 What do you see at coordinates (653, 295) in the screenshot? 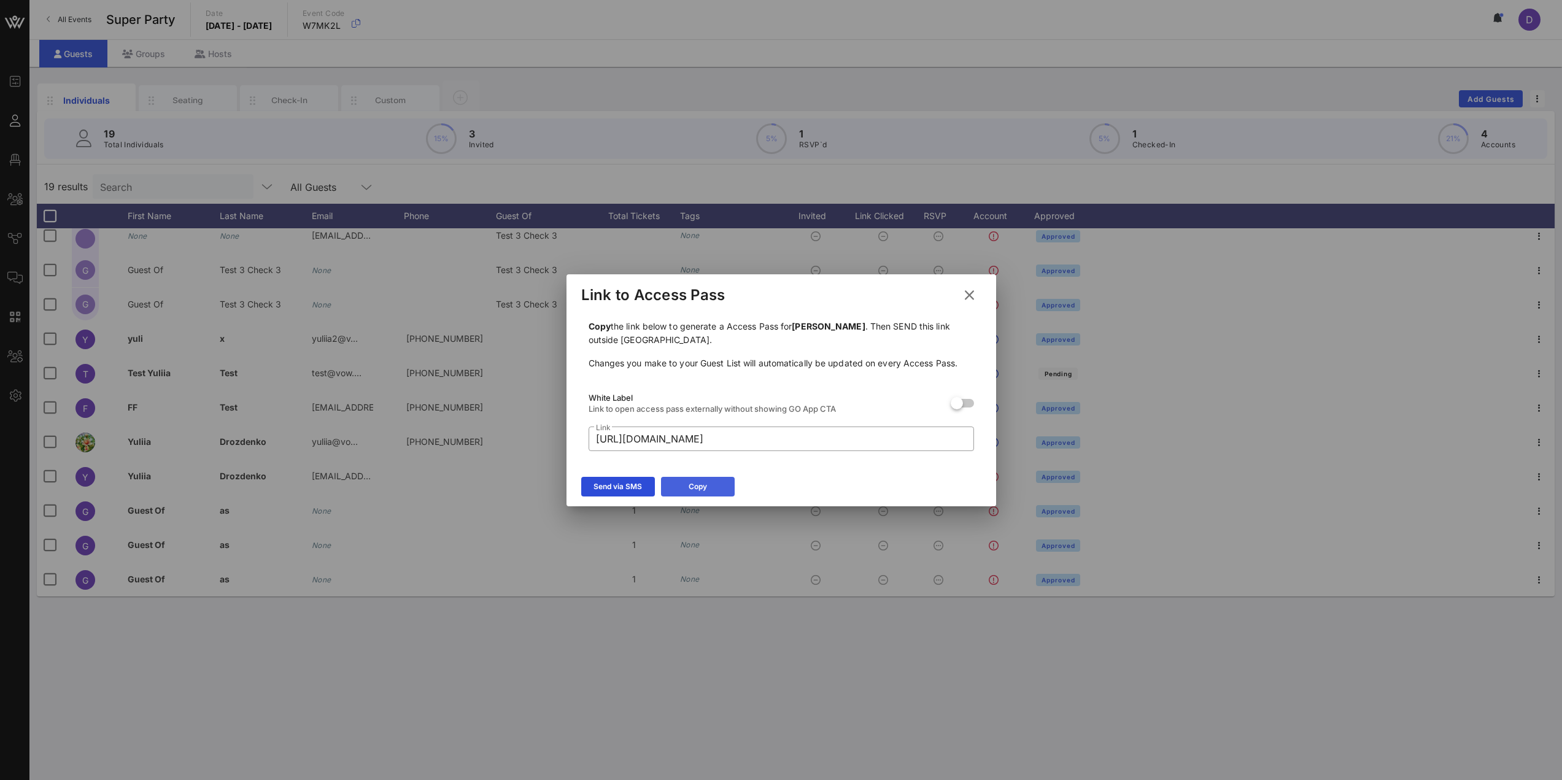
I see `div: Link to Access Pass` at bounding box center [653, 295].